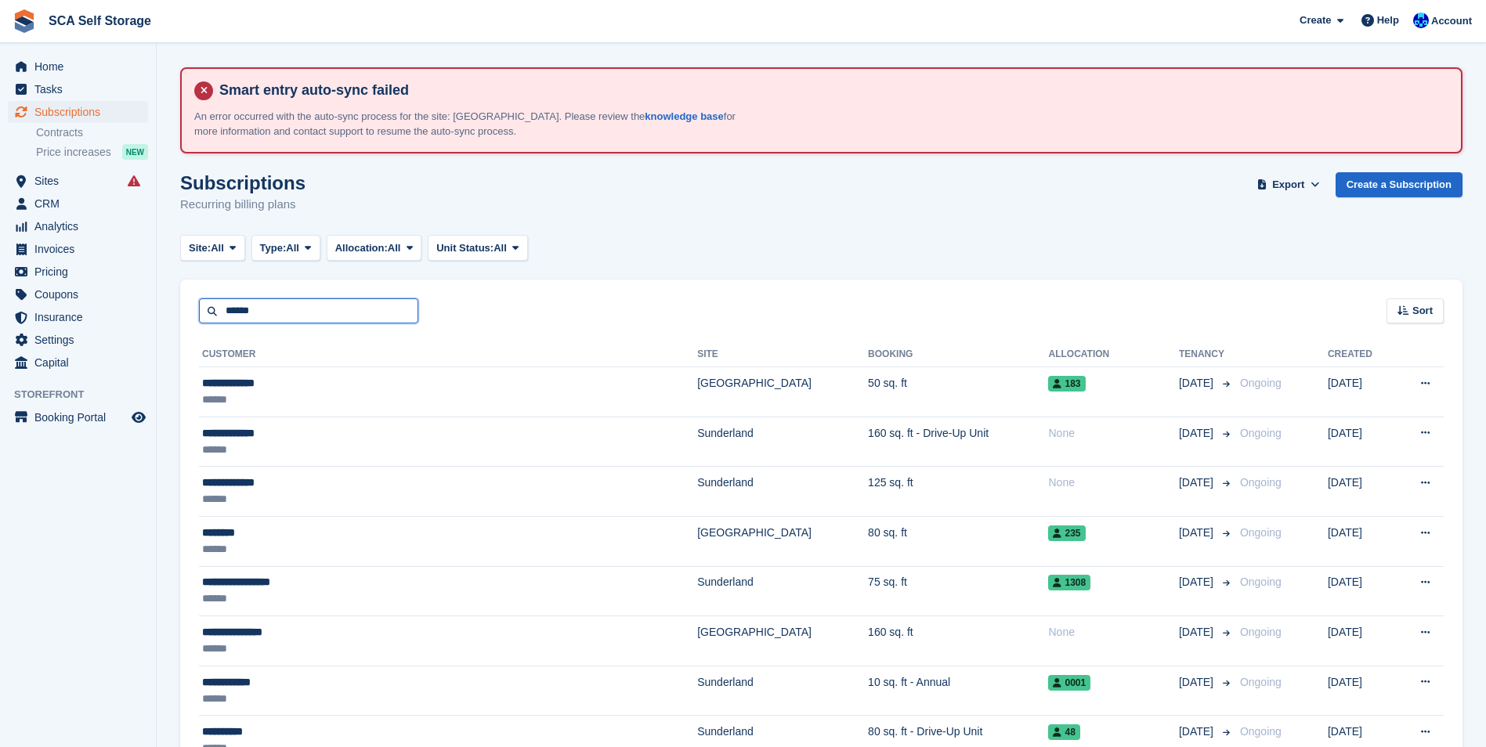  I want to click on td: 10 sq. ft - Annual, so click(958, 691).